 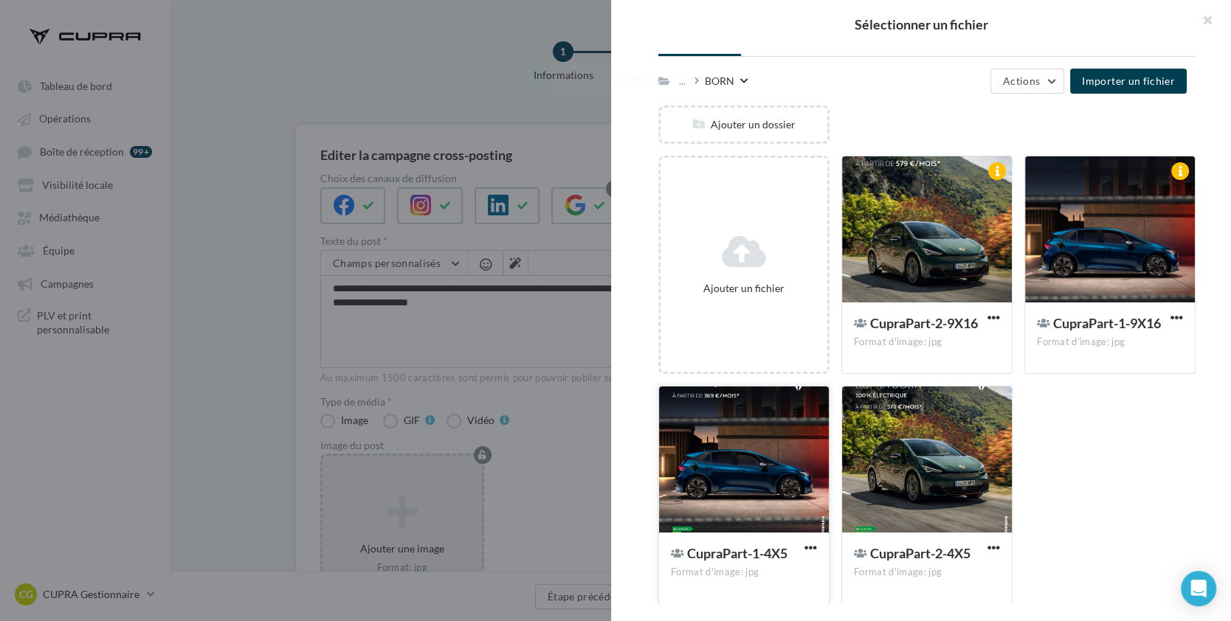 What do you see at coordinates (1198, 589) in the screenshot?
I see `div: Open Intercom Messenger` at bounding box center [1198, 589].